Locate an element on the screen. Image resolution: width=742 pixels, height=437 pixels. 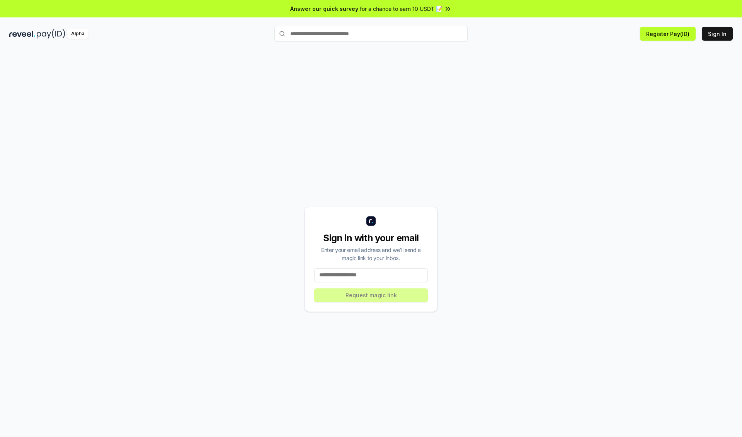
img: reveel_dark is located at coordinates (22, 34).